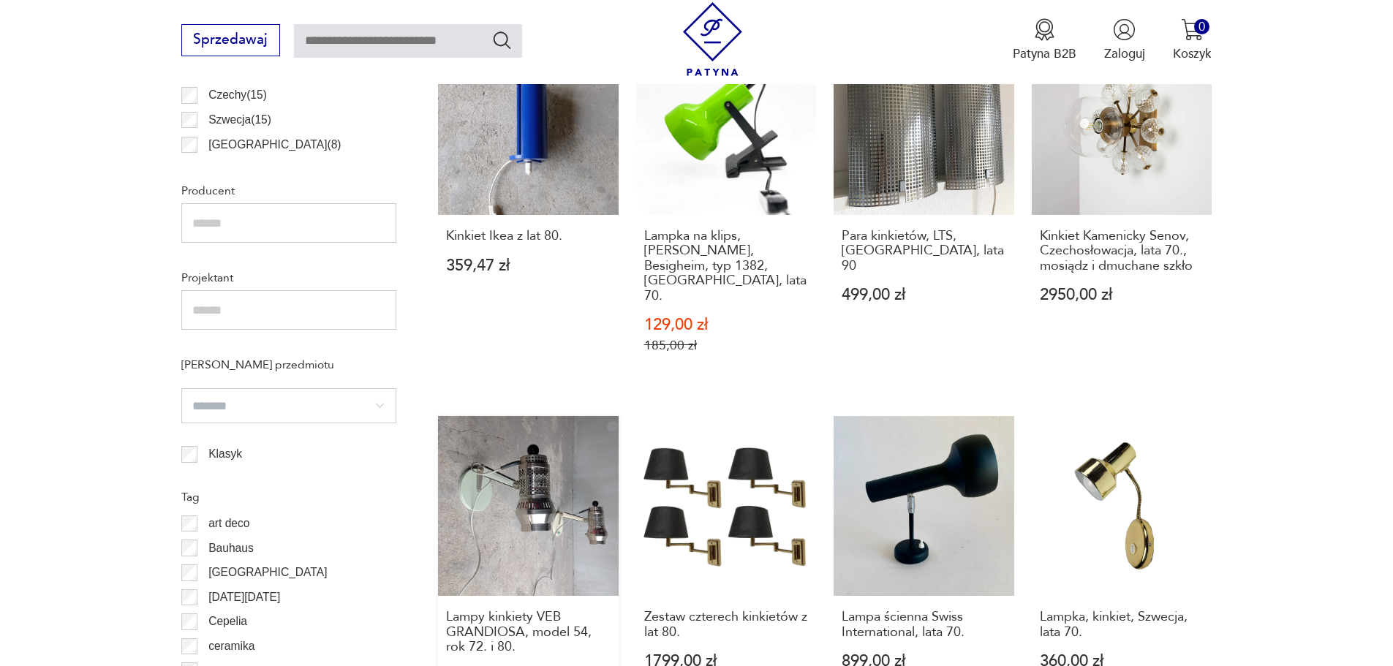 This screenshot has width=1393, height=666. What do you see at coordinates (289, 278) in the screenshot?
I see `p: Projektant` at bounding box center [289, 278].